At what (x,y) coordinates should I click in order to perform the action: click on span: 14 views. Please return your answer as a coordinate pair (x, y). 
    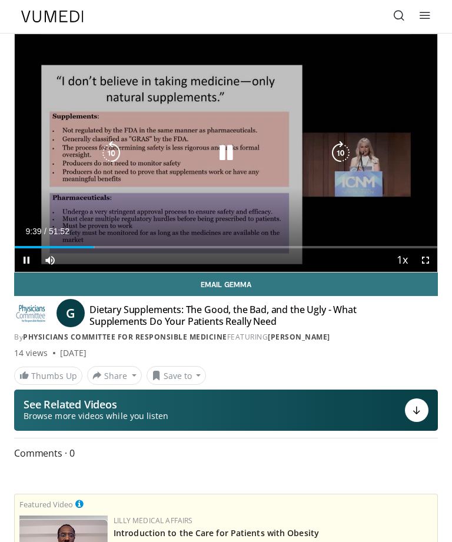
    Looking at the image, I should click on (31, 353).